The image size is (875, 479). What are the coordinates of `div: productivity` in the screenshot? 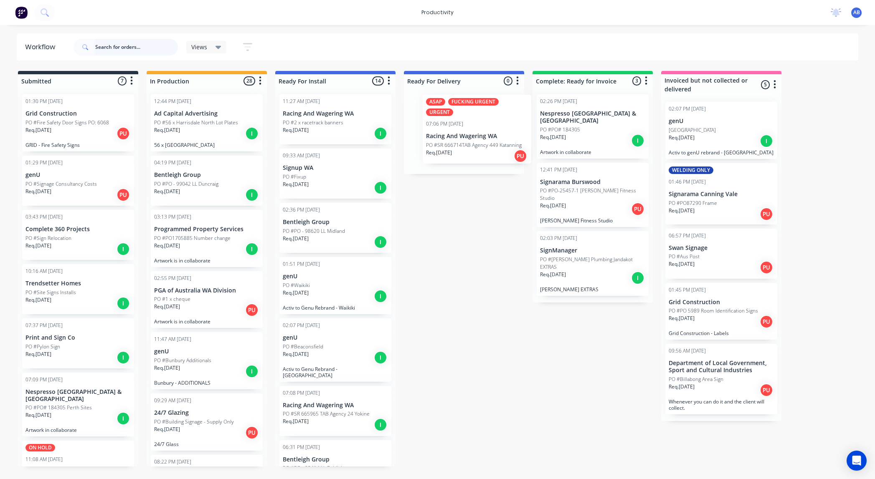 It's located at (437, 13).